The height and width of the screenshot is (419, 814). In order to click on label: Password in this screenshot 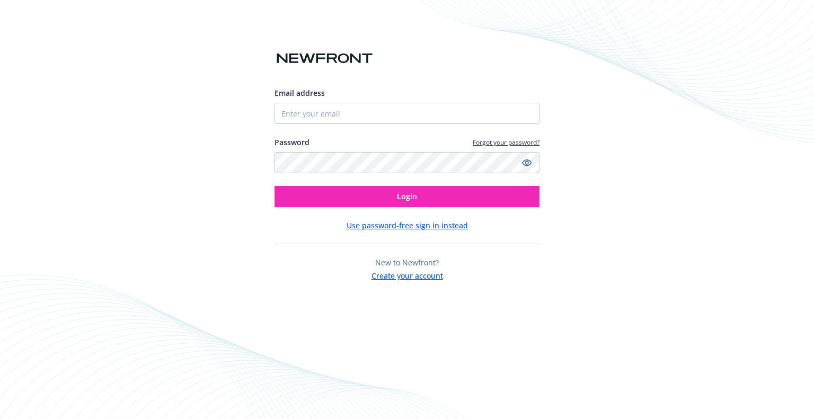, I will do `click(292, 142)`.